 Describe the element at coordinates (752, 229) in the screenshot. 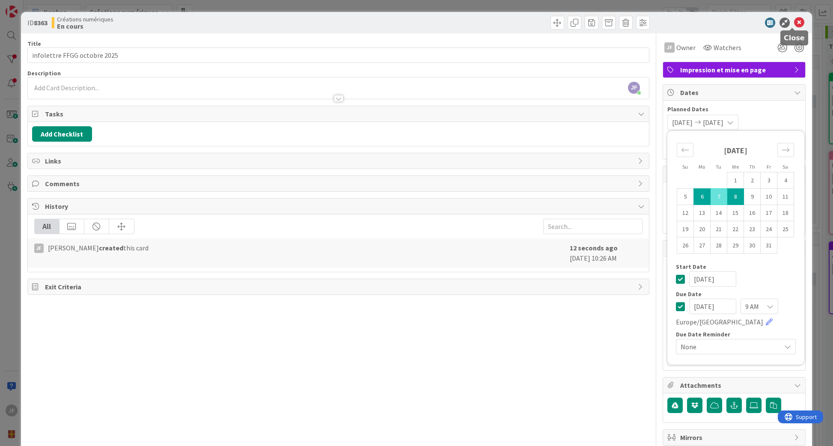

I see `td: Choose Thursday, 10/23/2025 12:00 PM as your check-in date. It’s available.` at that location.